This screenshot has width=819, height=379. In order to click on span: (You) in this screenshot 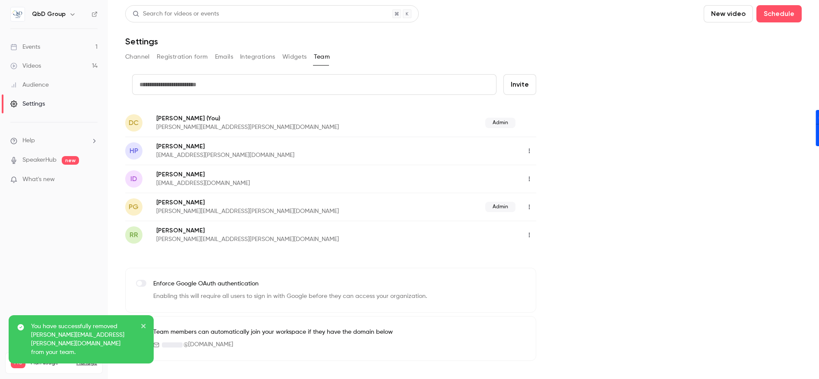, I will do `click(212, 118)`.